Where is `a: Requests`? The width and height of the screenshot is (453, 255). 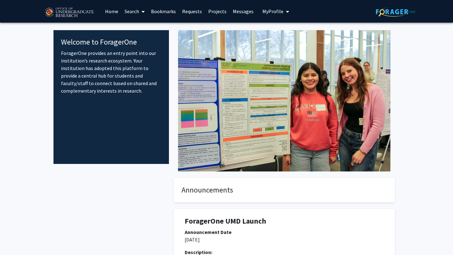 a: Requests is located at coordinates (192, 11).